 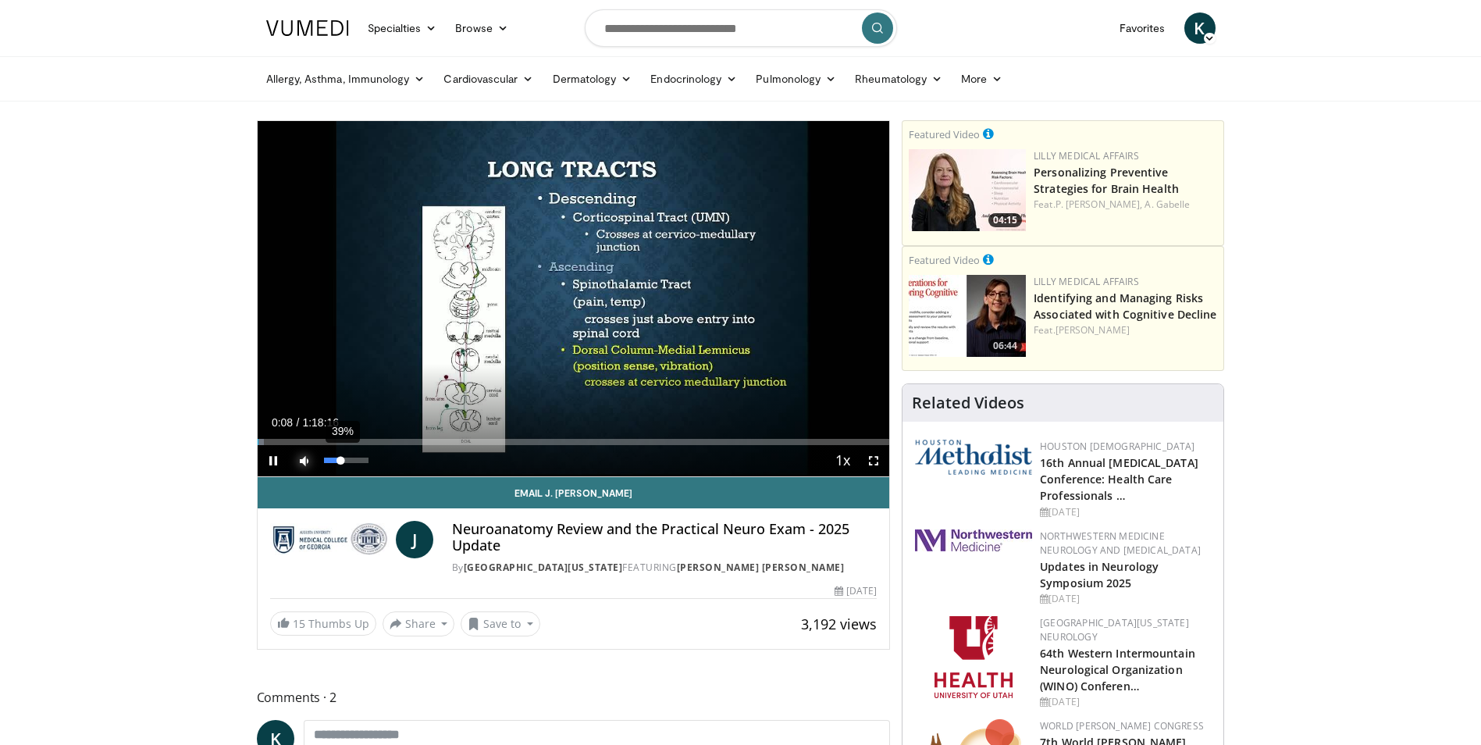 I want to click on span: 0:08, so click(x=282, y=422).